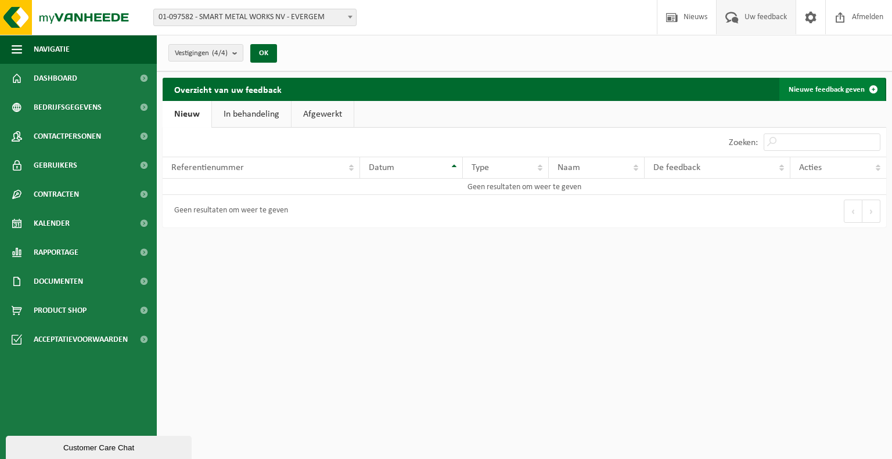  What do you see at coordinates (228, 89) in the screenshot?
I see `h2: Overzicht van uw feedback` at bounding box center [228, 89].